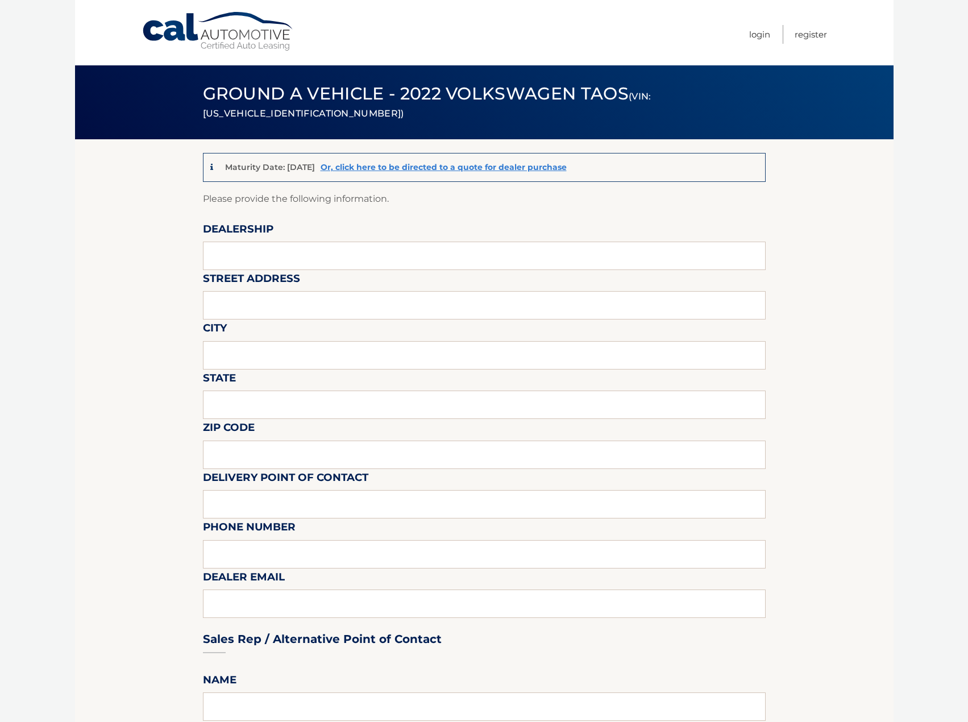 This screenshot has height=722, width=968. Describe the element at coordinates (218, 31) in the screenshot. I see `a: Cal Automotive` at that location.